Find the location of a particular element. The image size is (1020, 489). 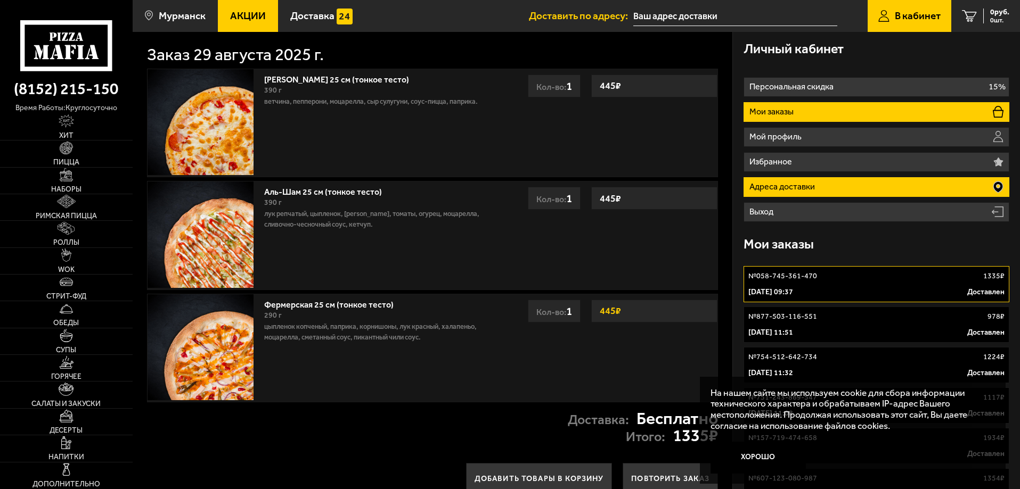

span: Римская пицца is located at coordinates (66, 216).